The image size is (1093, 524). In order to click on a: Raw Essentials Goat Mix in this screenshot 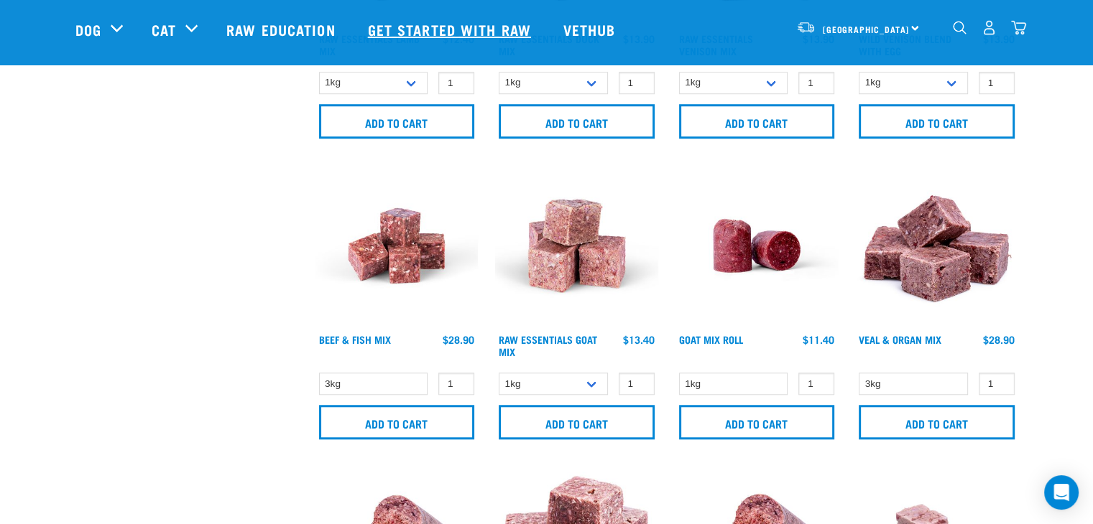, I will do `click(547, 345)`.